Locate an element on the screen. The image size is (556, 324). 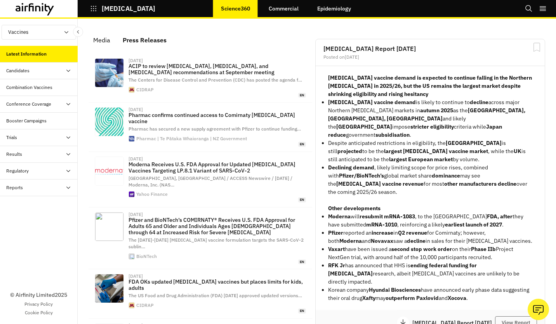
strong: Q2 revenue is located at coordinates (413, 233).